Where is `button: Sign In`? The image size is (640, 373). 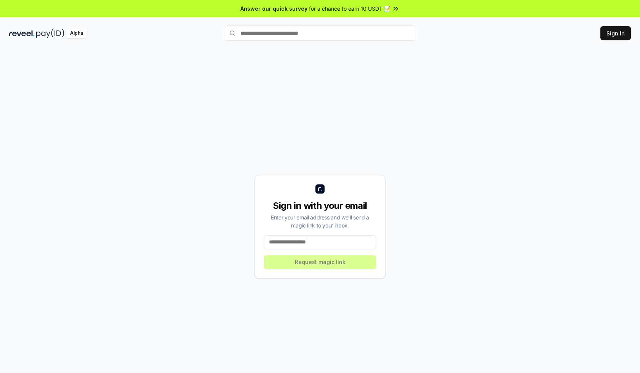
button: Sign In is located at coordinates (616, 33).